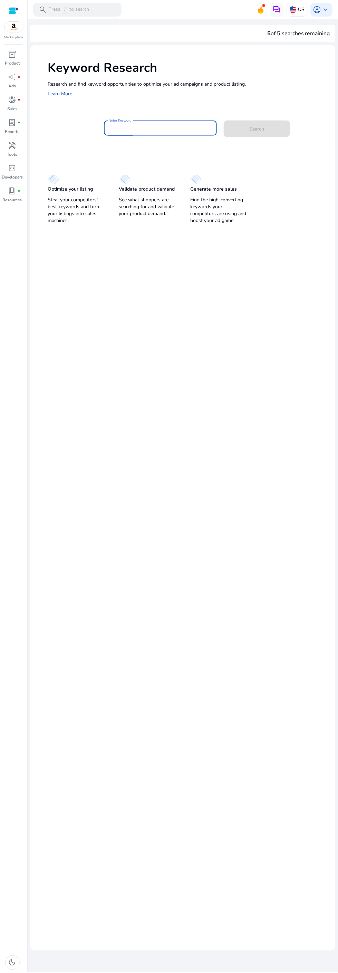  Describe the element at coordinates (317, 10) in the screenshot. I see `span: account_circle` at that location.